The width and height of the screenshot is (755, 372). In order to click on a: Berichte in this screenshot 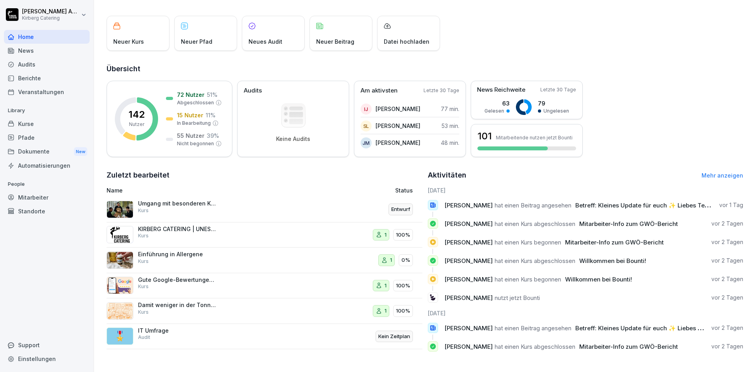, I will do `click(47, 78)`.